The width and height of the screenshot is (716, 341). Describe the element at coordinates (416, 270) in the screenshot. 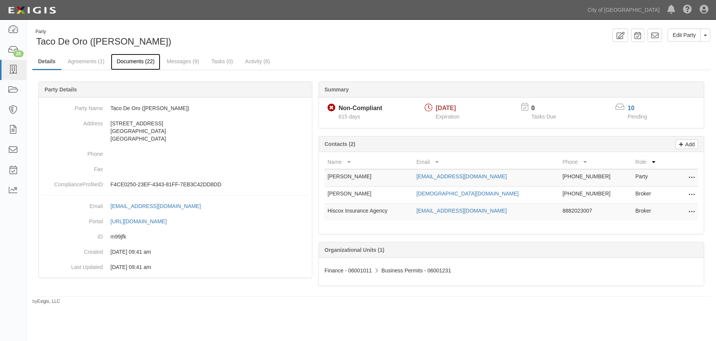

I see `span: Business Permits - 06001231` at that location.